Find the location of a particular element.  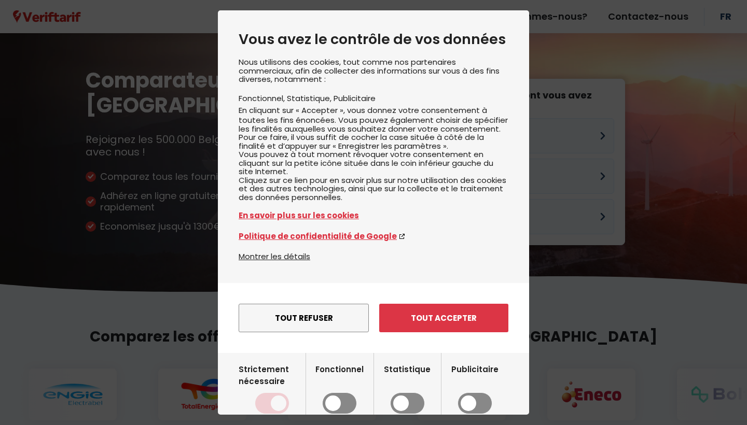

div: menu is located at coordinates (374, 318).